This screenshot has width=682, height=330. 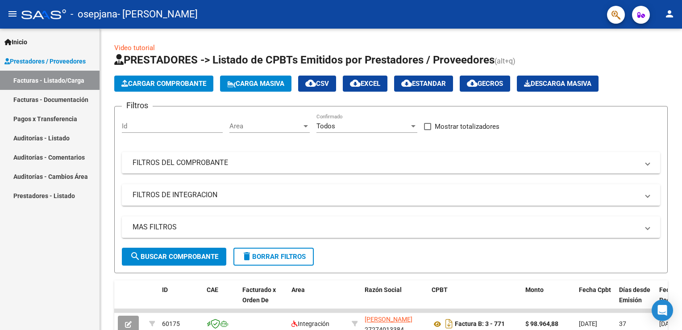 What do you see at coordinates (549, 300) in the screenshot?
I see `datatable-header-cell: Monto` at bounding box center [549, 300].